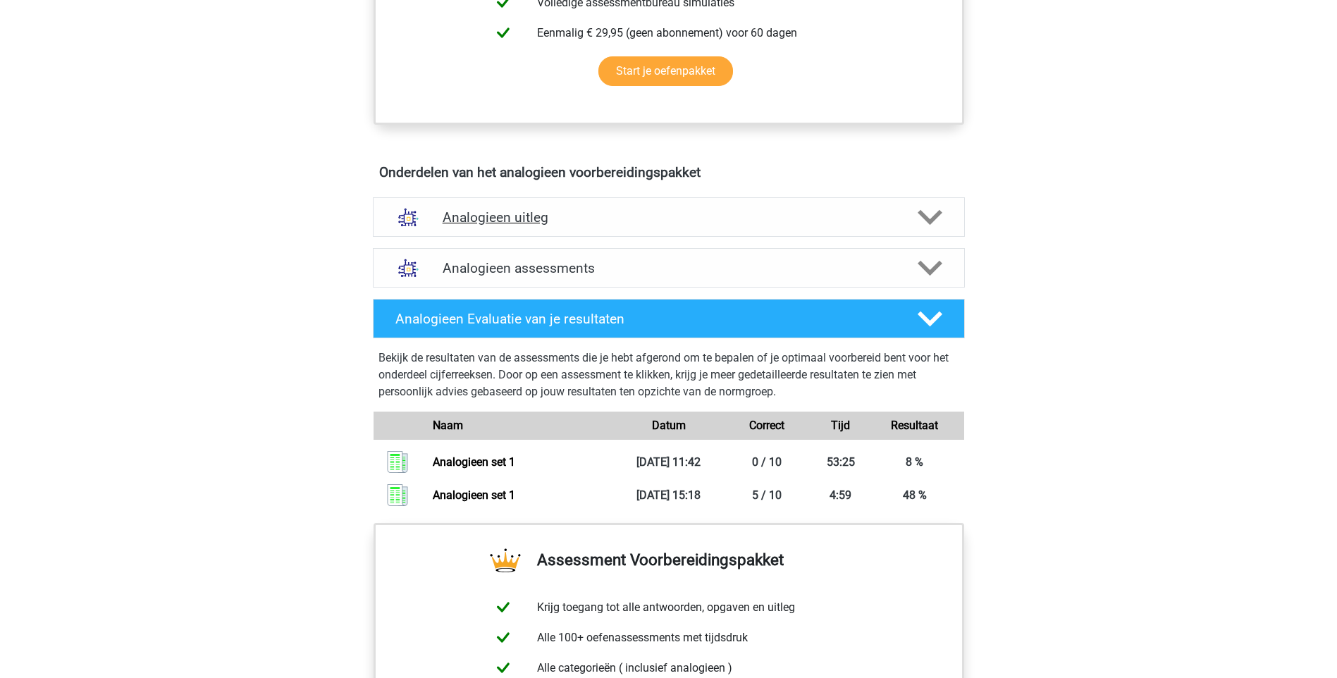  What do you see at coordinates (767, 426) in the screenshot?
I see `div: Correct` at bounding box center [767, 426].